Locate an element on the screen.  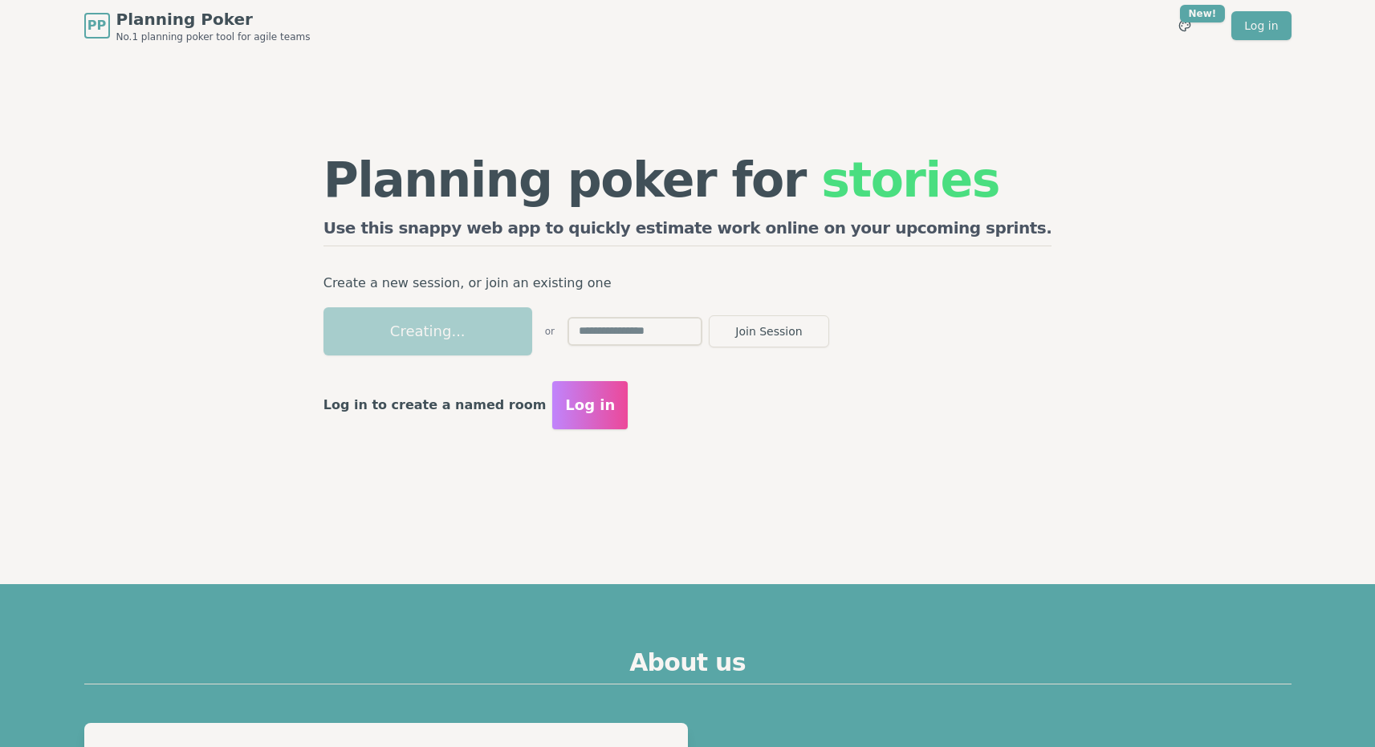
span: stories is located at coordinates (910, 180).